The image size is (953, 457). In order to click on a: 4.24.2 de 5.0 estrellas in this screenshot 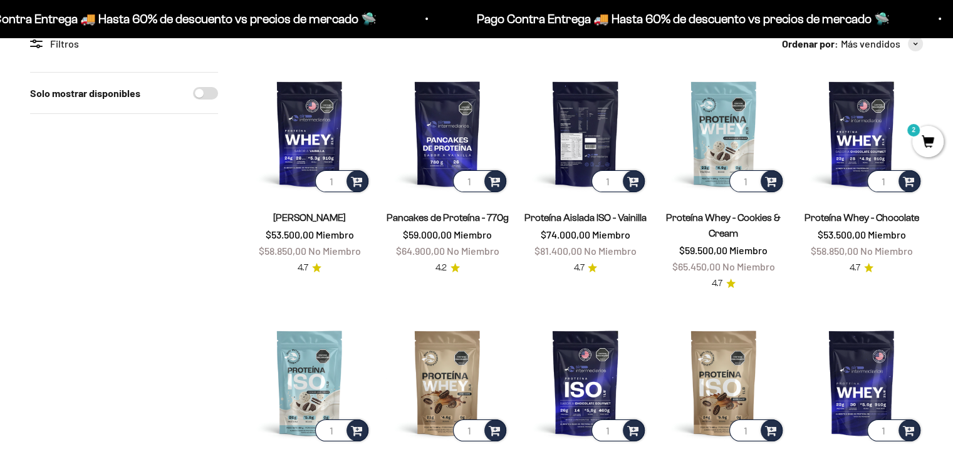, I will do `click(447, 268)`.